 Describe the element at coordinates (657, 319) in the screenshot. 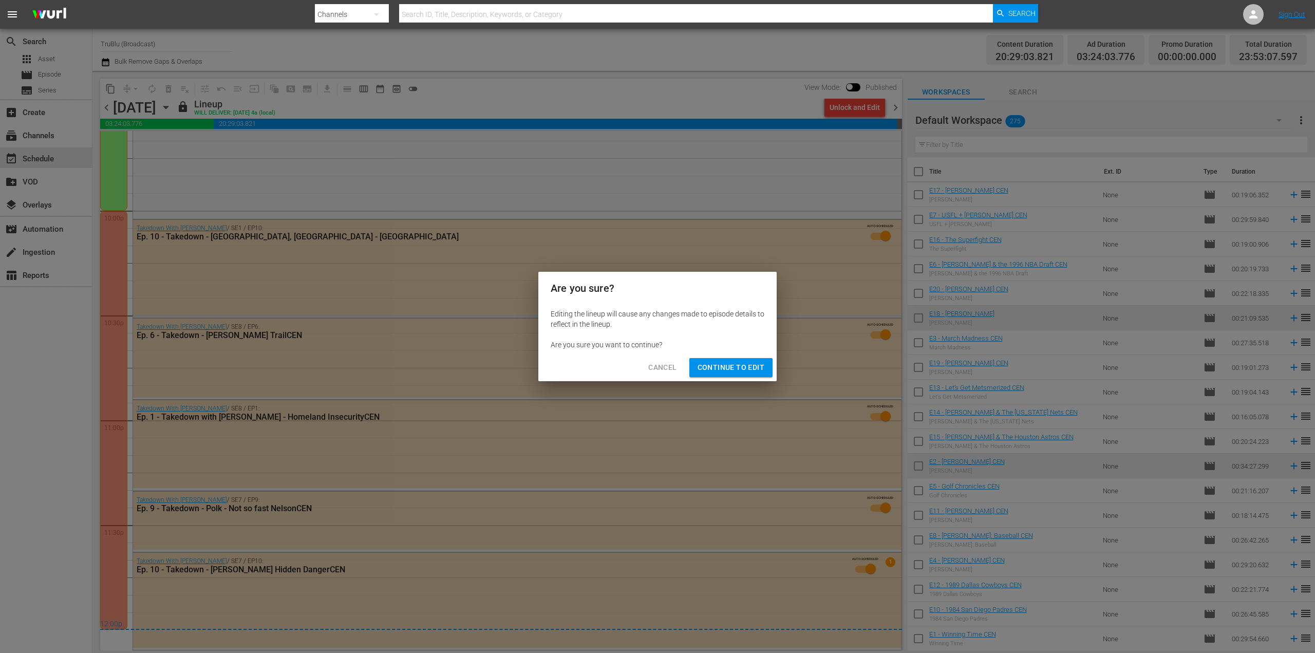

I see `div: Editing the lineup will cause any changes made to episode details to reflect in the lineup.` at that location.